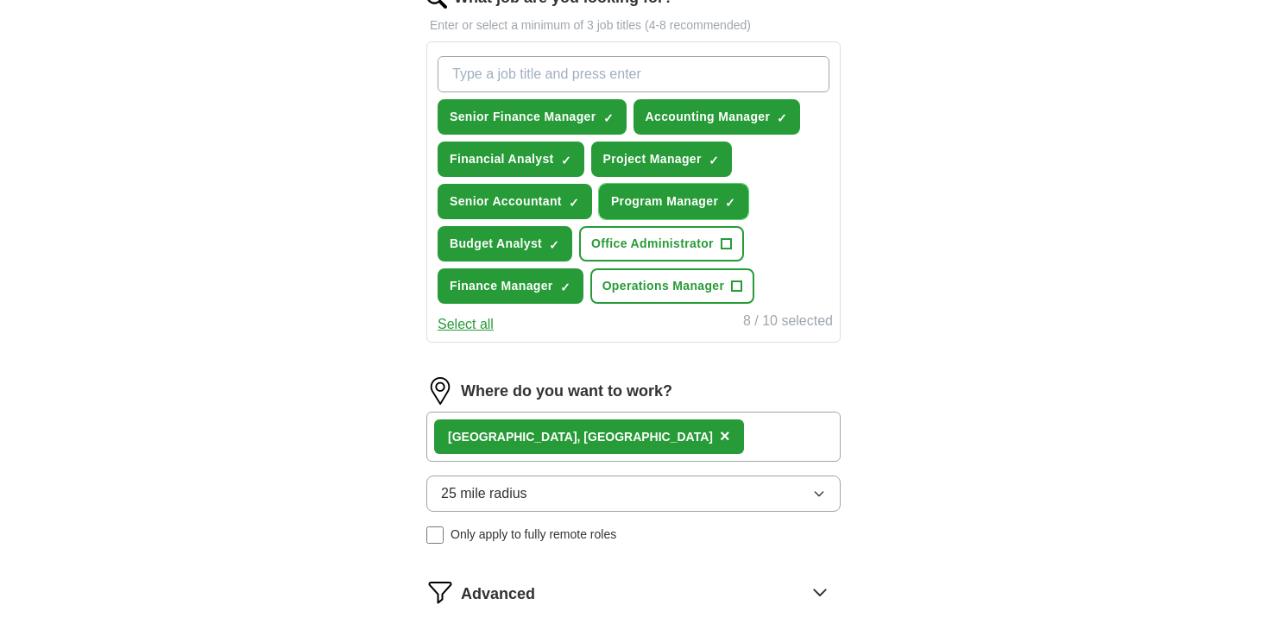 The width and height of the screenshot is (1267, 630). Describe the element at coordinates (440, 592) in the screenshot. I see `img: filter` at that location.